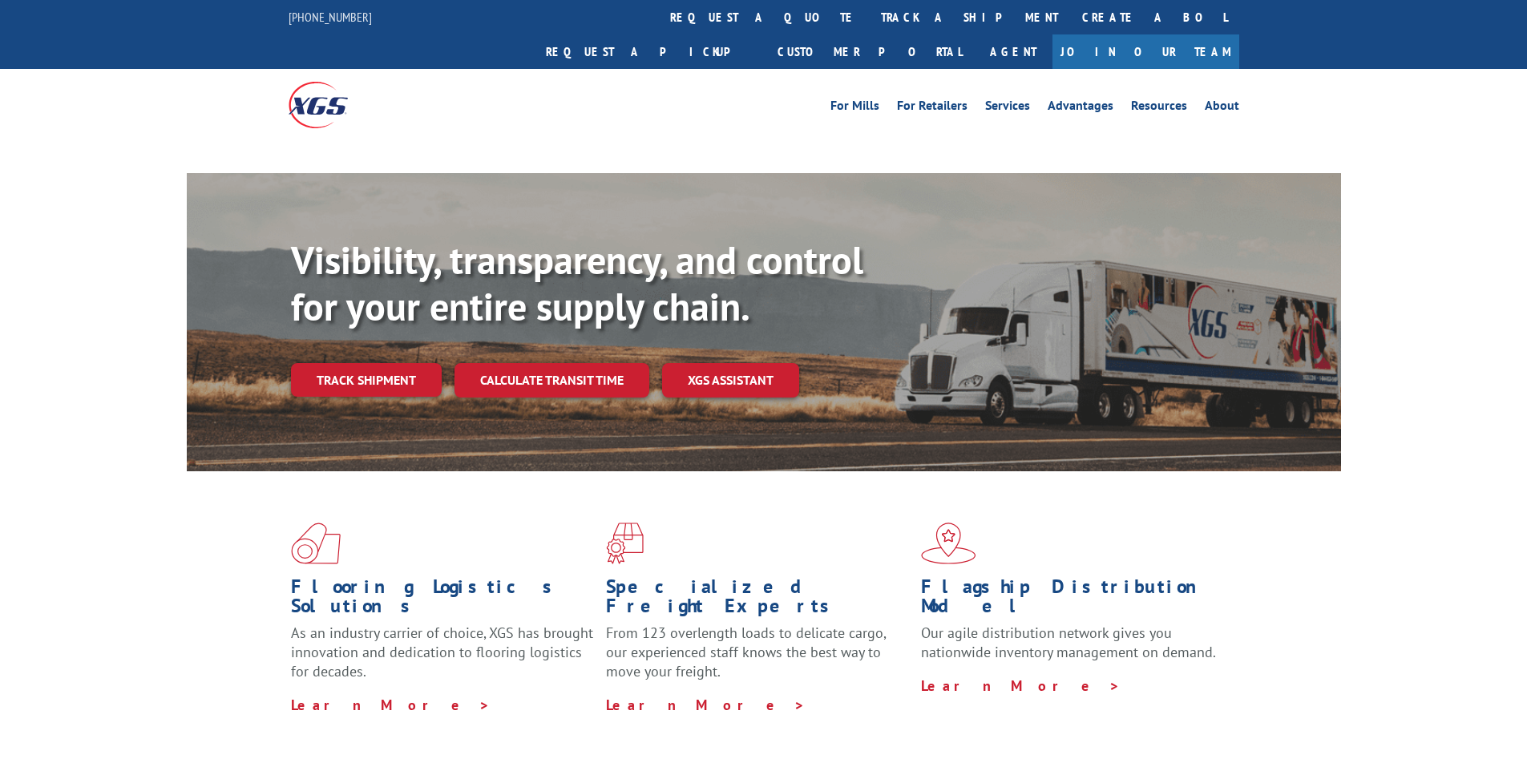 The height and width of the screenshot is (767, 1527). What do you see at coordinates (1073, 600) in the screenshot?
I see `h1: Flagship Distribution Model` at bounding box center [1073, 600].